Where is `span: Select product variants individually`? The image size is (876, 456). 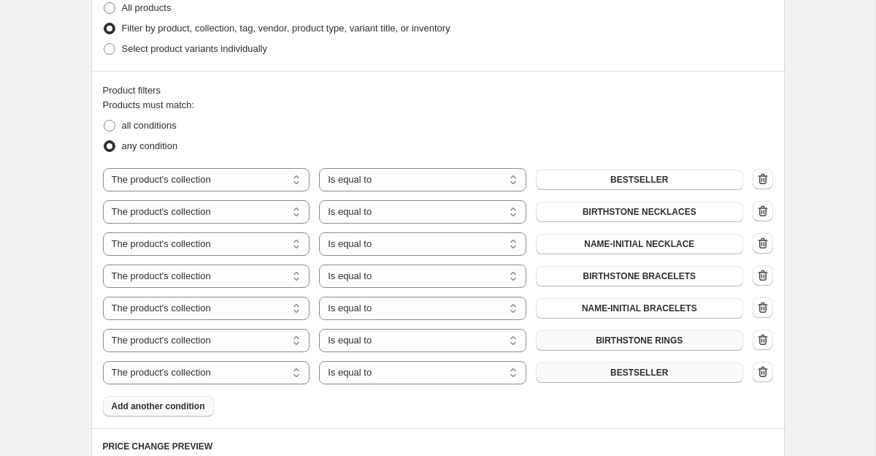
span: Select product variants individually is located at coordinates (194, 48).